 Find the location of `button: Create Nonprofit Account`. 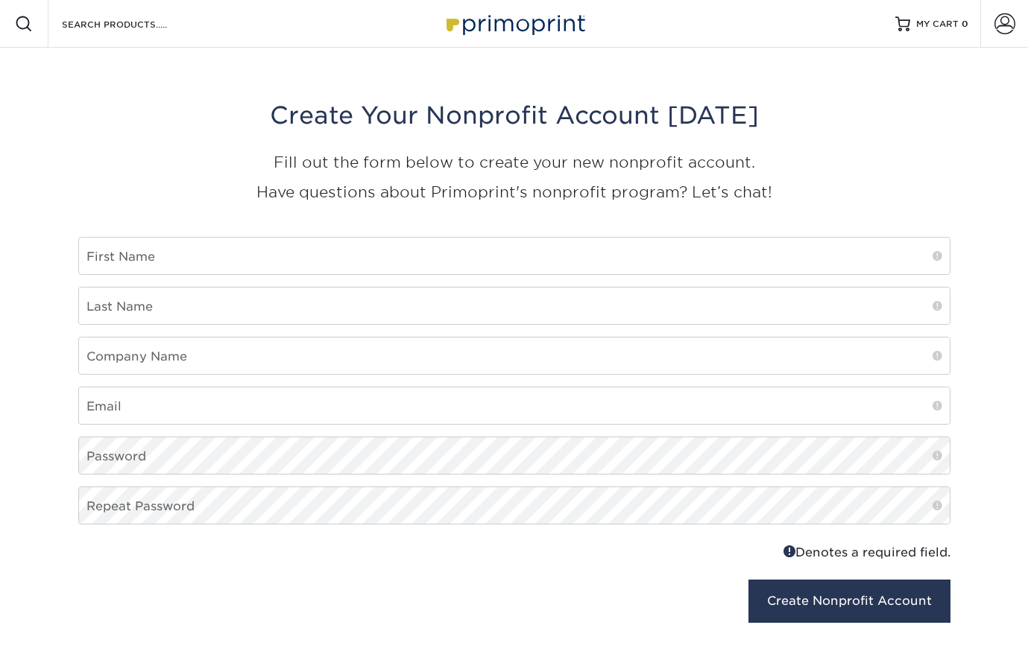

button: Create Nonprofit Account is located at coordinates (849, 601).